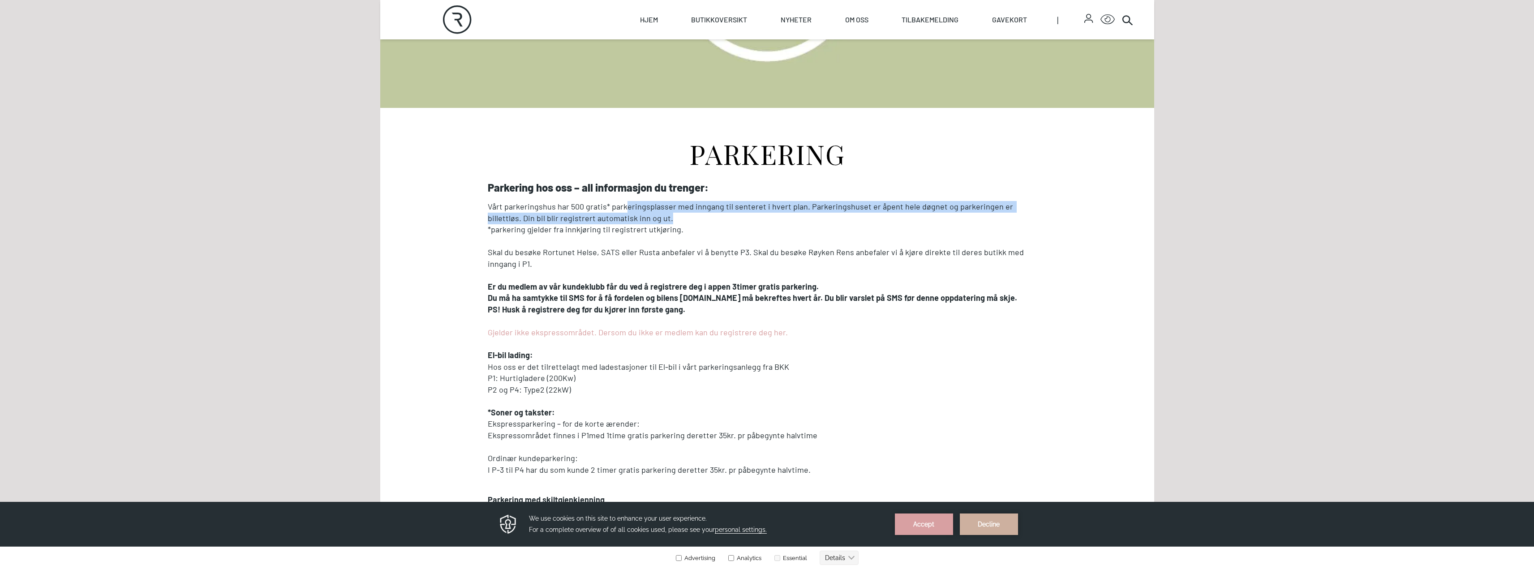 The width and height of the screenshot is (1534, 569). Describe the element at coordinates (521, 412) in the screenshot. I see `strong: *Soner og takster:` at that location.